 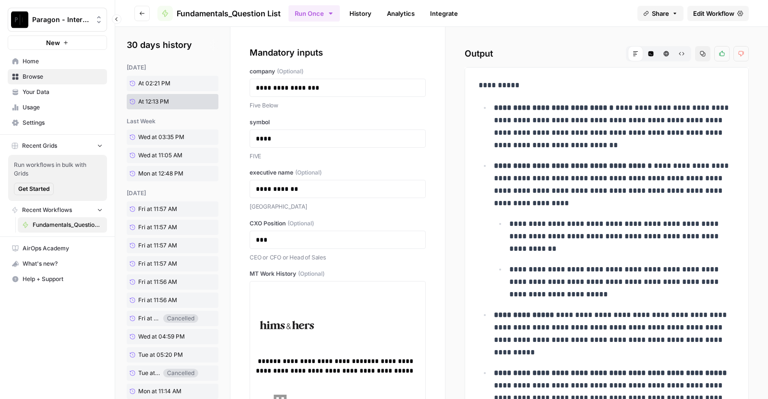 I want to click on a: Home, so click(x=57, y=61).